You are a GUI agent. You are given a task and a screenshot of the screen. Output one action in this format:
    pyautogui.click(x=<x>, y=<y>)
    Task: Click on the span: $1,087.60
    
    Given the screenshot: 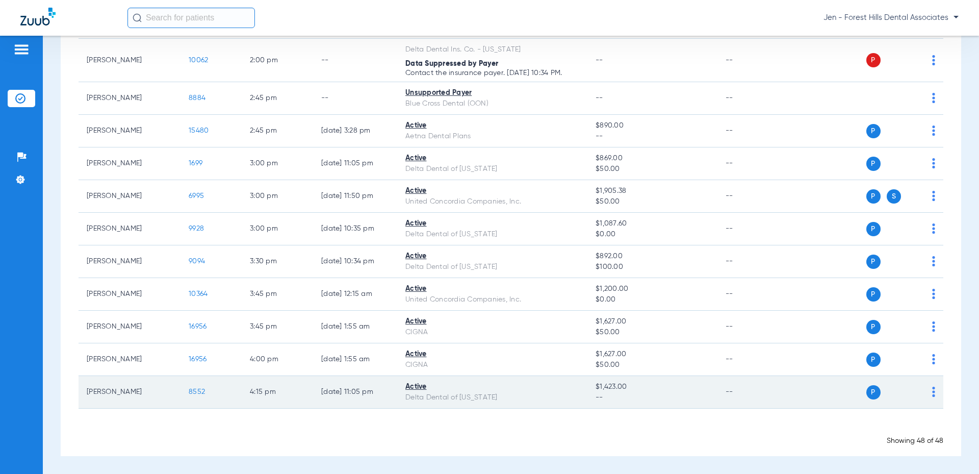 What is the action you would take?
    pyautogui.click(x=652, y=223)
    